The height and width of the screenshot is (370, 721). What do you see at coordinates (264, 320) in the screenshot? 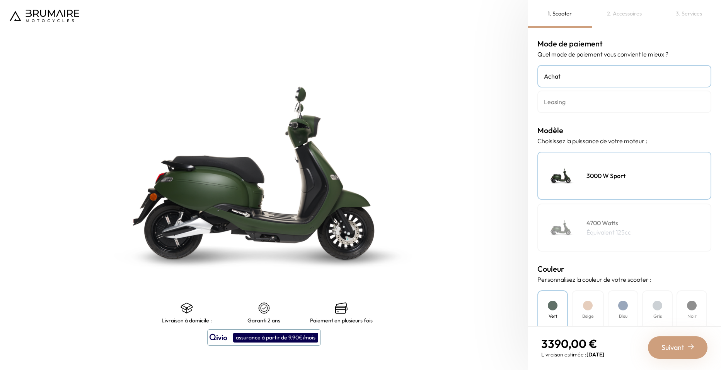
I see `p: Garanti 2 ans` at bounding box center [264, 320].